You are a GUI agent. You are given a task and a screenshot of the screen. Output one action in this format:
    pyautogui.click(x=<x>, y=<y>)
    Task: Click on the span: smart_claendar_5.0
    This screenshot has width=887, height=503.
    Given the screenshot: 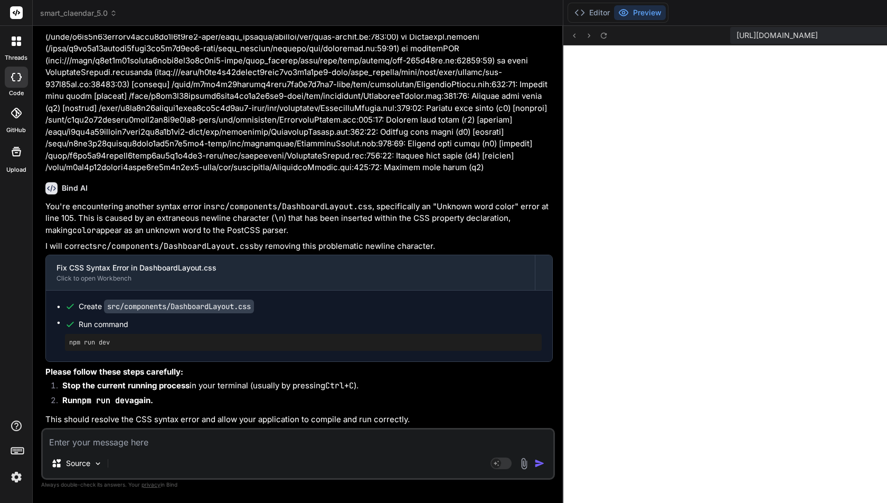 What is the action you would take?
    pyautogui.click(x=79, y=13)
    